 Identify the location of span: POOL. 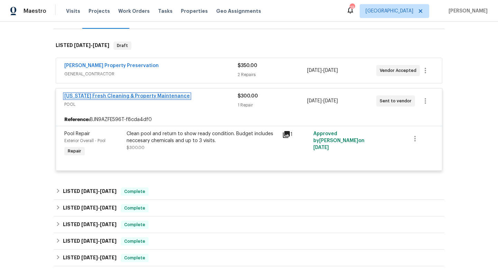
(151, 104).